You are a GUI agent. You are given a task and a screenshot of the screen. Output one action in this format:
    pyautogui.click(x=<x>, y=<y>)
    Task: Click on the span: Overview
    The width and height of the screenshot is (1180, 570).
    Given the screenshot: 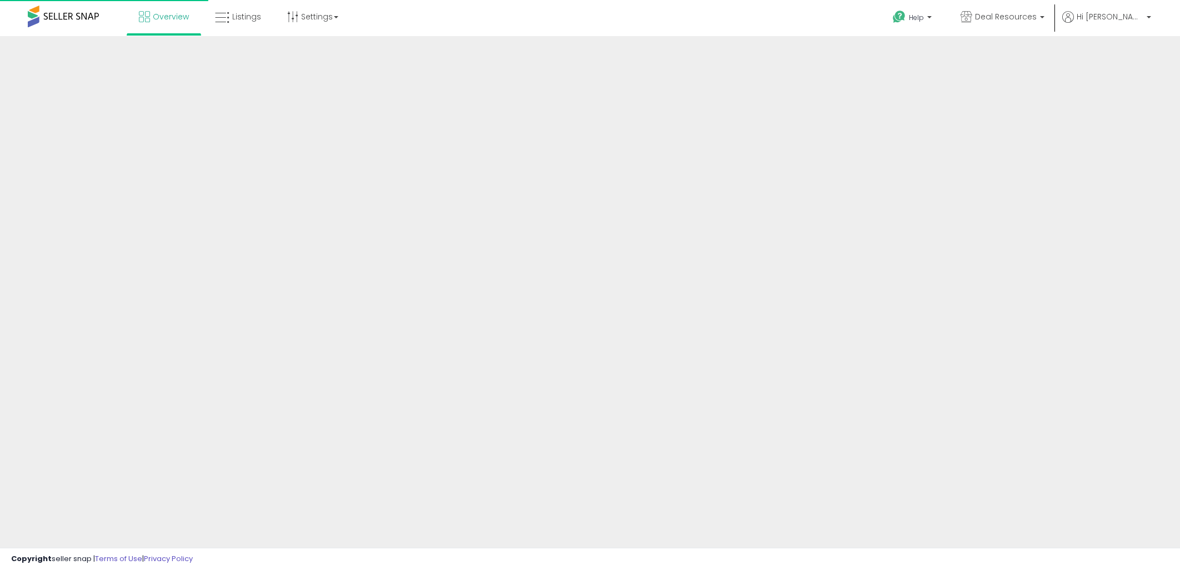 What is the action you would take?
    pyautogui.click(x=171, y=17)
    